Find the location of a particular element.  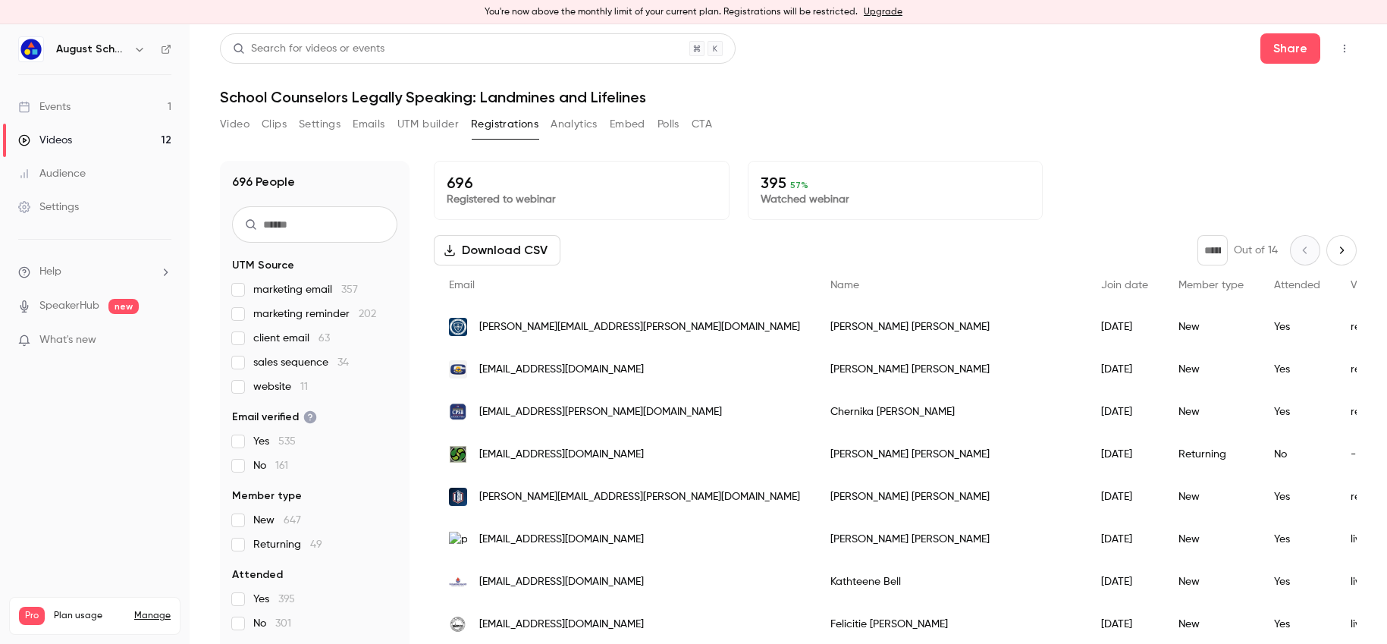

span: Email is located at coordinates (462, 285).